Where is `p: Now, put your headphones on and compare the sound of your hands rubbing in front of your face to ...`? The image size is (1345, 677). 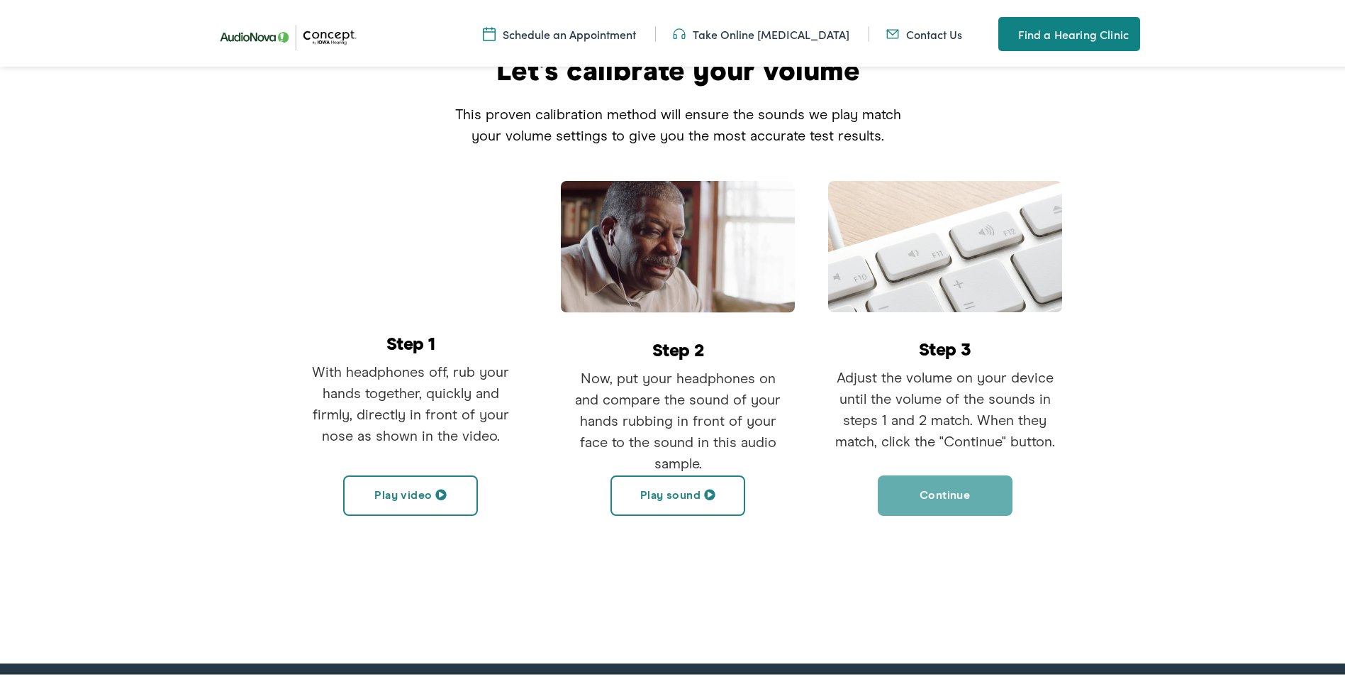 p: Now, put your headphones on and compare the sound of your hands rubbing in front of your face to ... is located at coordinates (678, 418).